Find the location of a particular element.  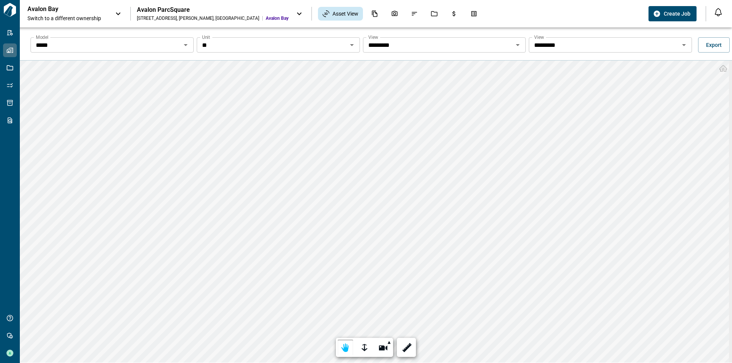

div: Issues & Info is located at coordinates (414, 14).